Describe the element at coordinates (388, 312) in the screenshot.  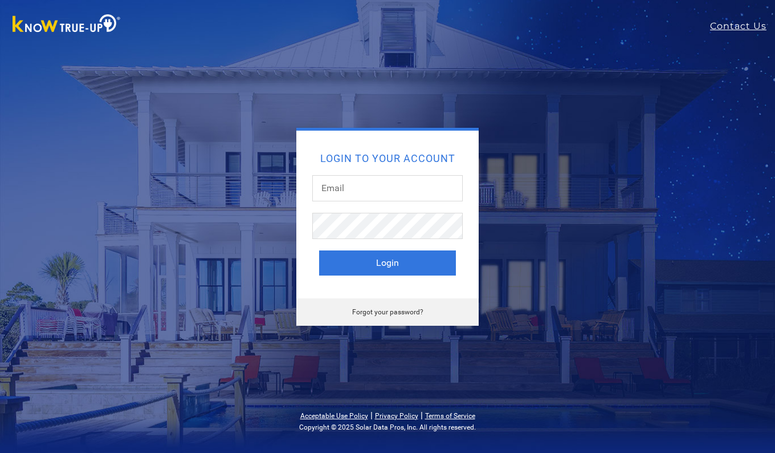
I see `a: Forgot your password?` at that location.